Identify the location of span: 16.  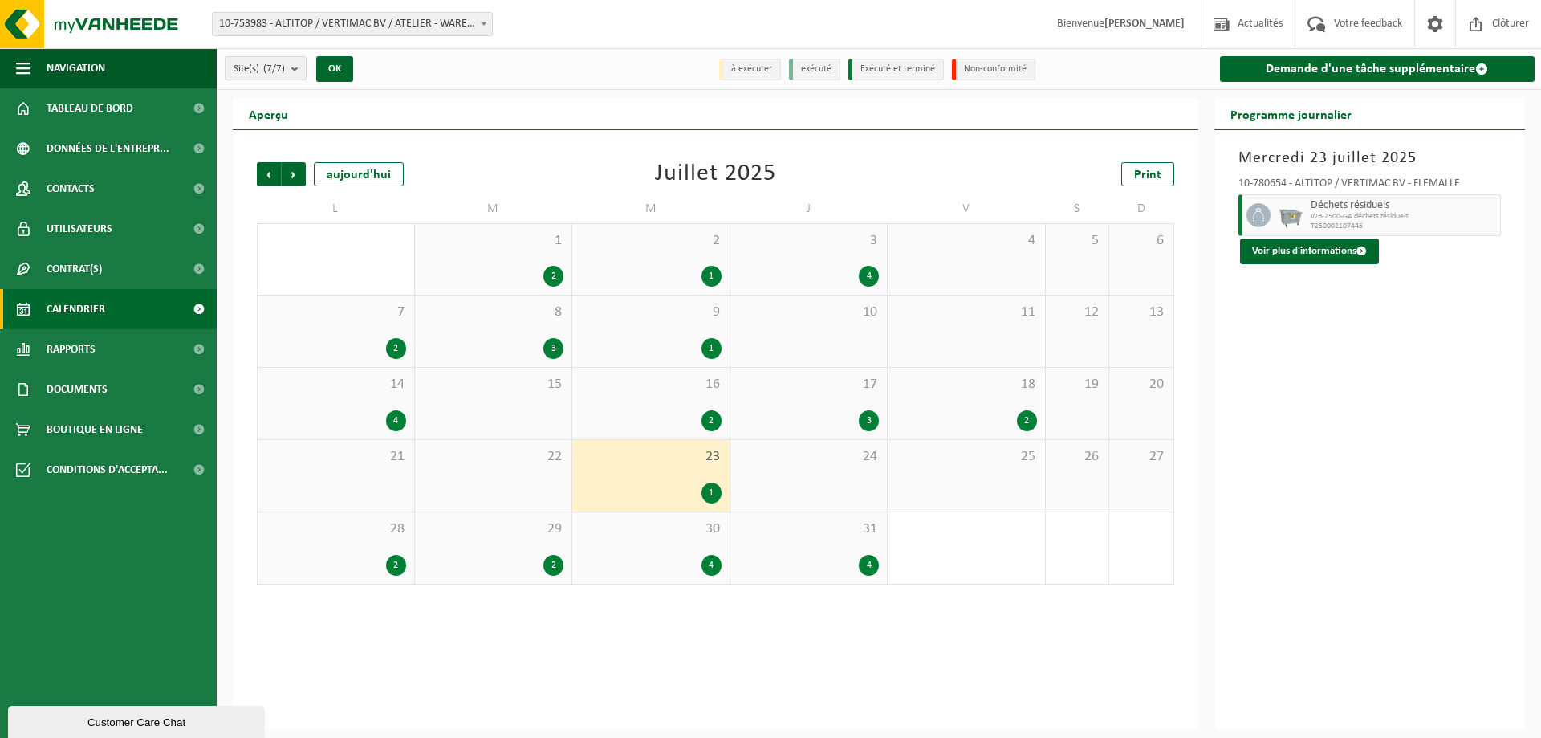
(651, 384).